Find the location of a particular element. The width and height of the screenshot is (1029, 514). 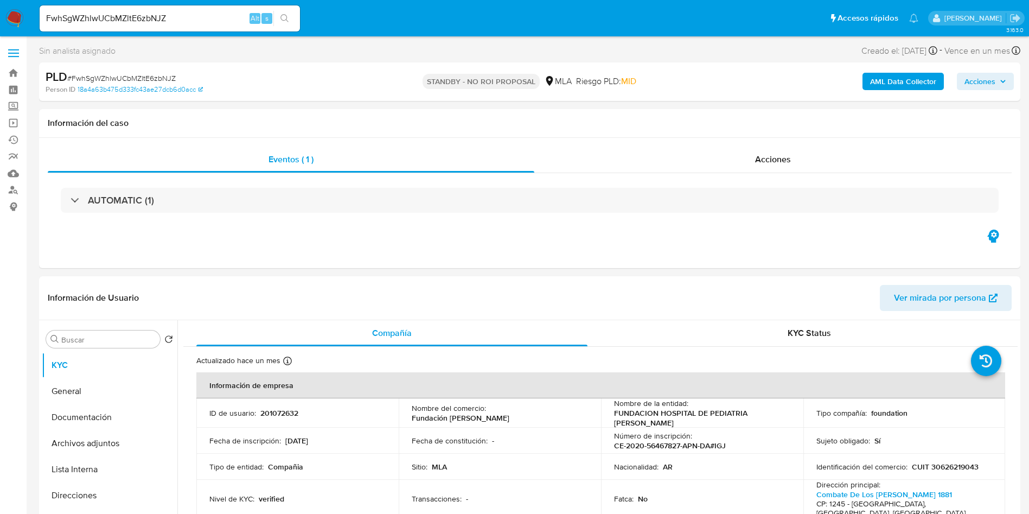

h3: AUTOMATIC (1) is located at coordinates (121, 200).